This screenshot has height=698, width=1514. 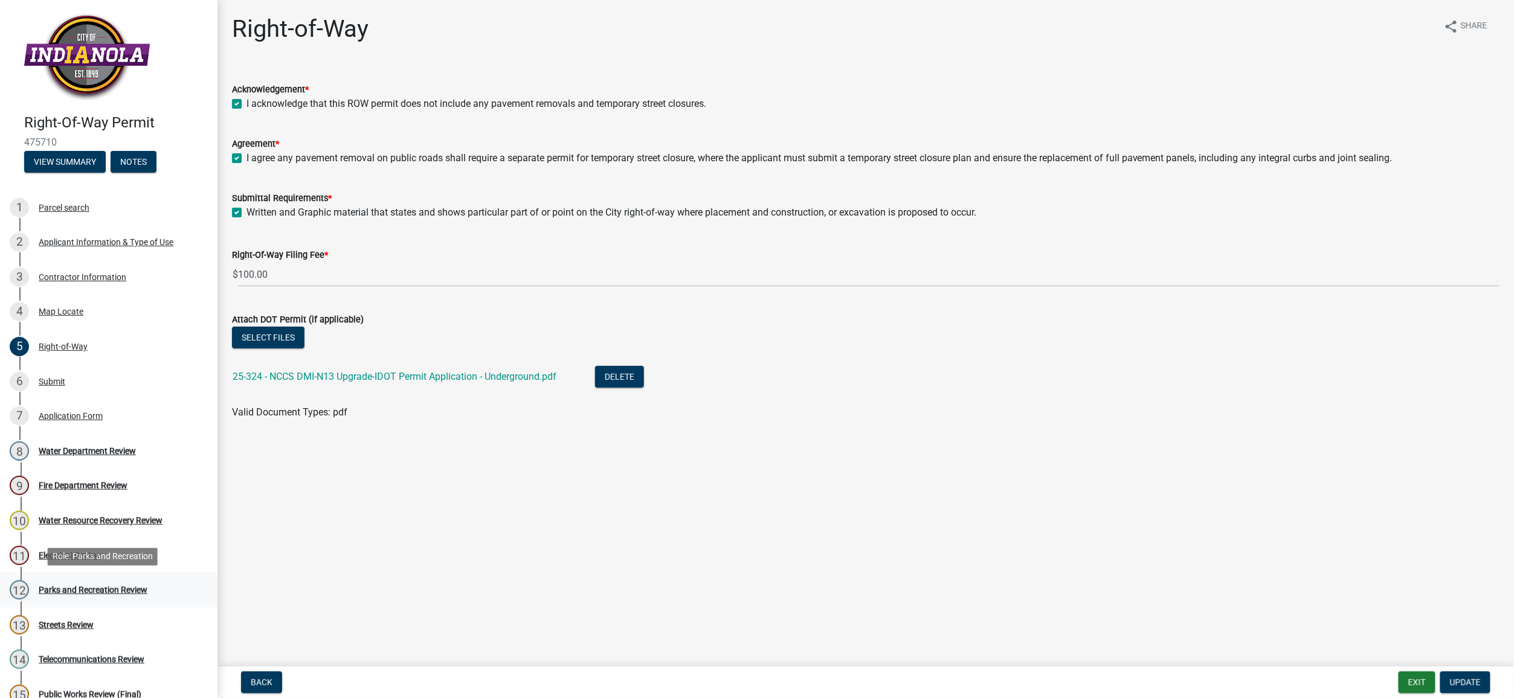 I want to click on div: Water Resource Recovery Review, so click(x=100, y=521).